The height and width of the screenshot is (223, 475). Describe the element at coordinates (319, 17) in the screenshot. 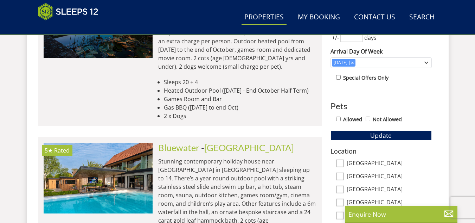

I see `a: My Booking` at that location.